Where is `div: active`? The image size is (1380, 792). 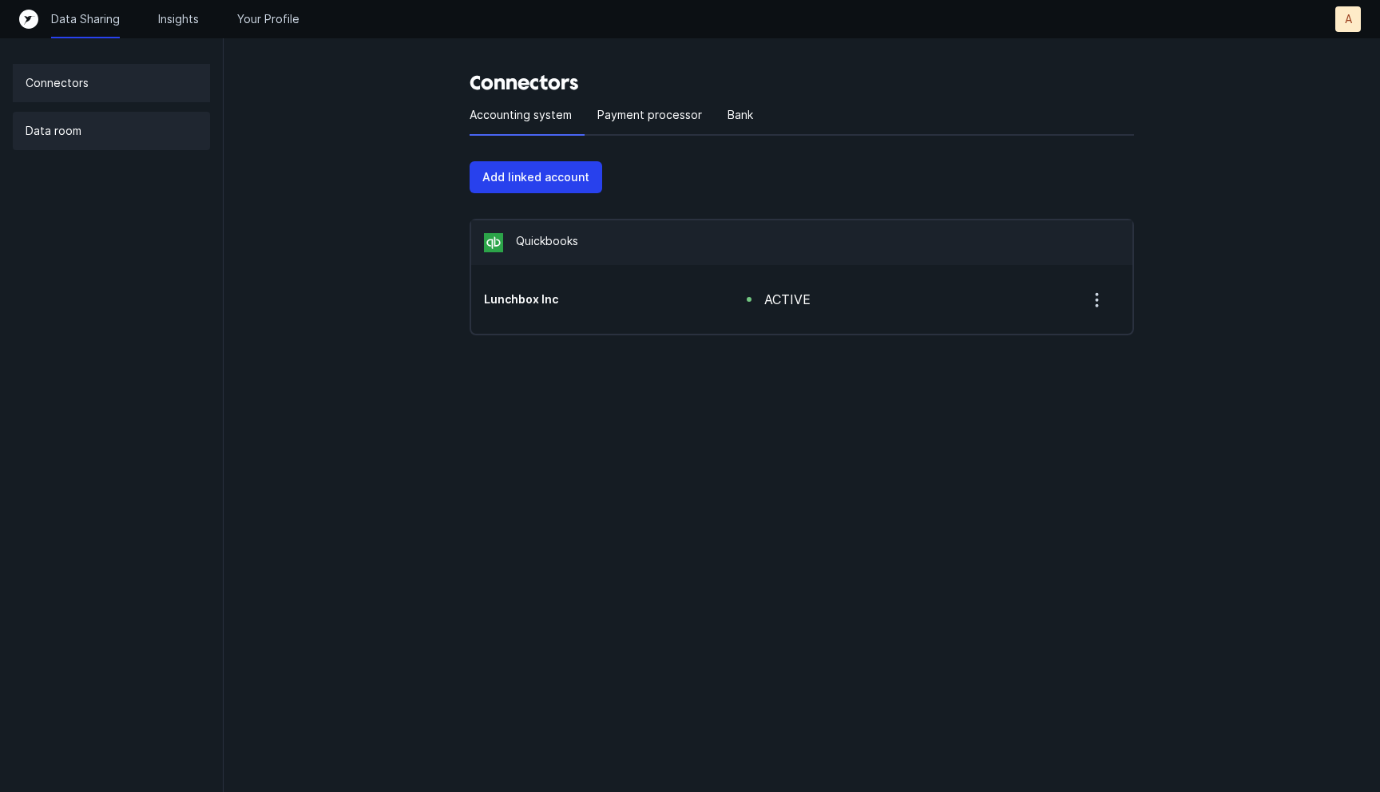 div: active is located at coordinates (787, 299).